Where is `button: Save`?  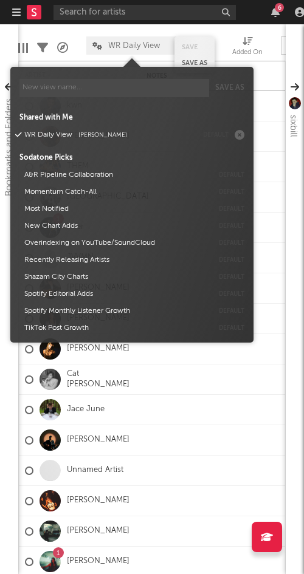 button: Save is located at coordinates (189, 47).